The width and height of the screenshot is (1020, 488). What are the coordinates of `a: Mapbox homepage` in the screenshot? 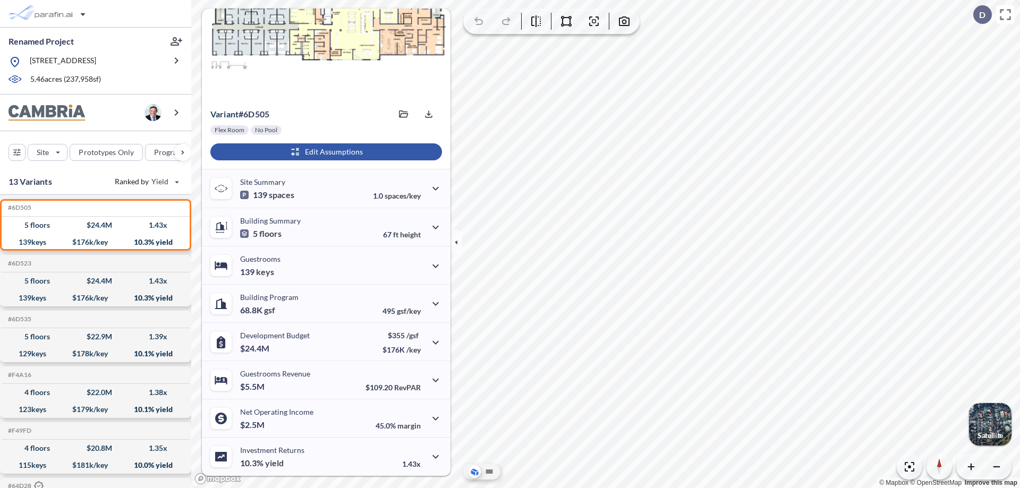 It's located at (218, 479).